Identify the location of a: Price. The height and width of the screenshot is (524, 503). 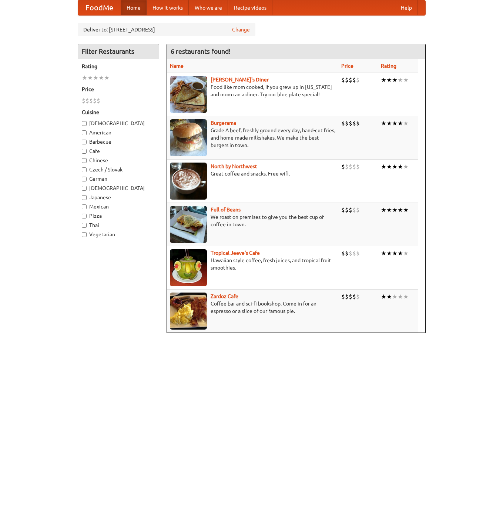
(348, 66).